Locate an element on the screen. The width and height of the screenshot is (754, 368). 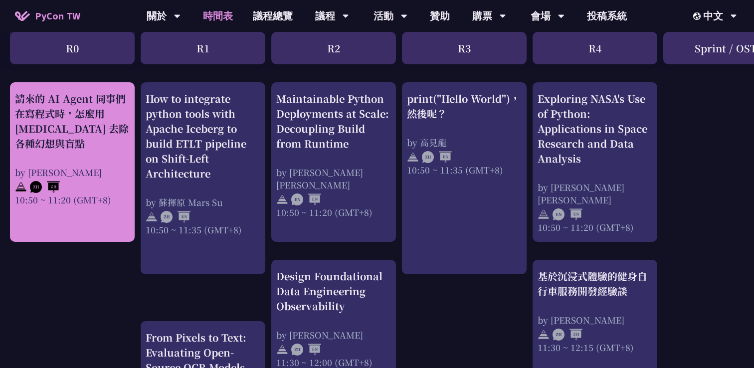
a: PyCon TW is located at coordinates (47, 16).